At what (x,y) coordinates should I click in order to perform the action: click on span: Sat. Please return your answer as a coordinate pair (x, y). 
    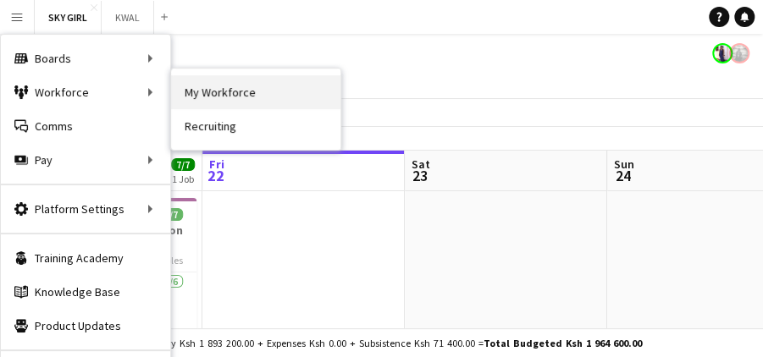
    Looking at the image, I should click on (421, 164).